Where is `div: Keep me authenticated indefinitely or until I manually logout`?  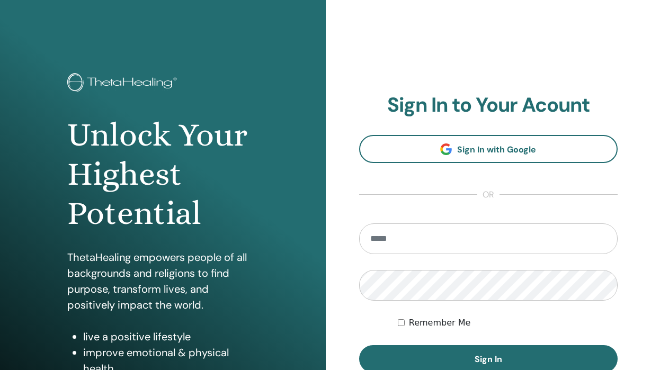
div: Keep me authenticated indefinitely or until I manually logout is located at coordinates (507, 323).